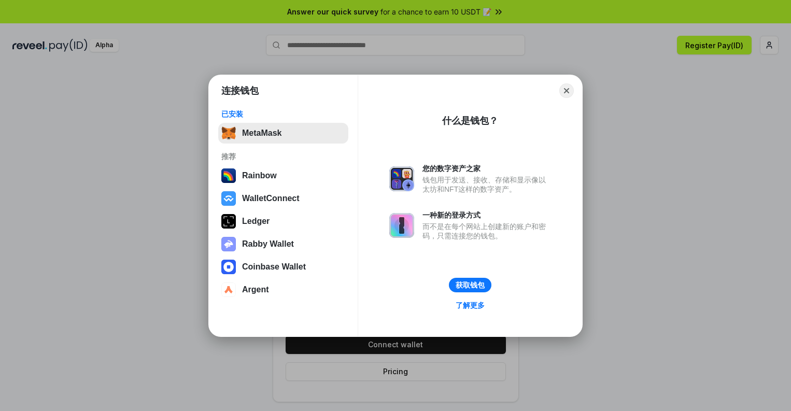  What do you see at coordinates (229, 133) in the screenshot?
I see `img: svg+xml,%3Csvg%20fill%3D%22none%22%20height%3D%2233%22%20viewBox%3D%220%200%2035%2033%22%20width%...` at bounding box center [229, 133].